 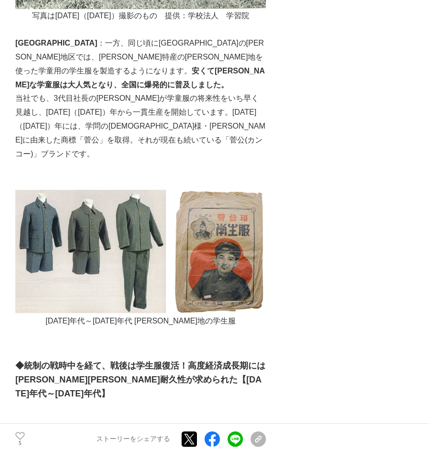 What do you see at coordinates (133, 439) in the screenshot?
I see `p: ストーリーをシェアする` at bounding box center [133, 439].